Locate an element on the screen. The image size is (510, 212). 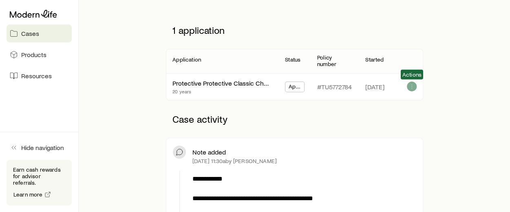
span: App Submitted is located at coordinates (295, 87).